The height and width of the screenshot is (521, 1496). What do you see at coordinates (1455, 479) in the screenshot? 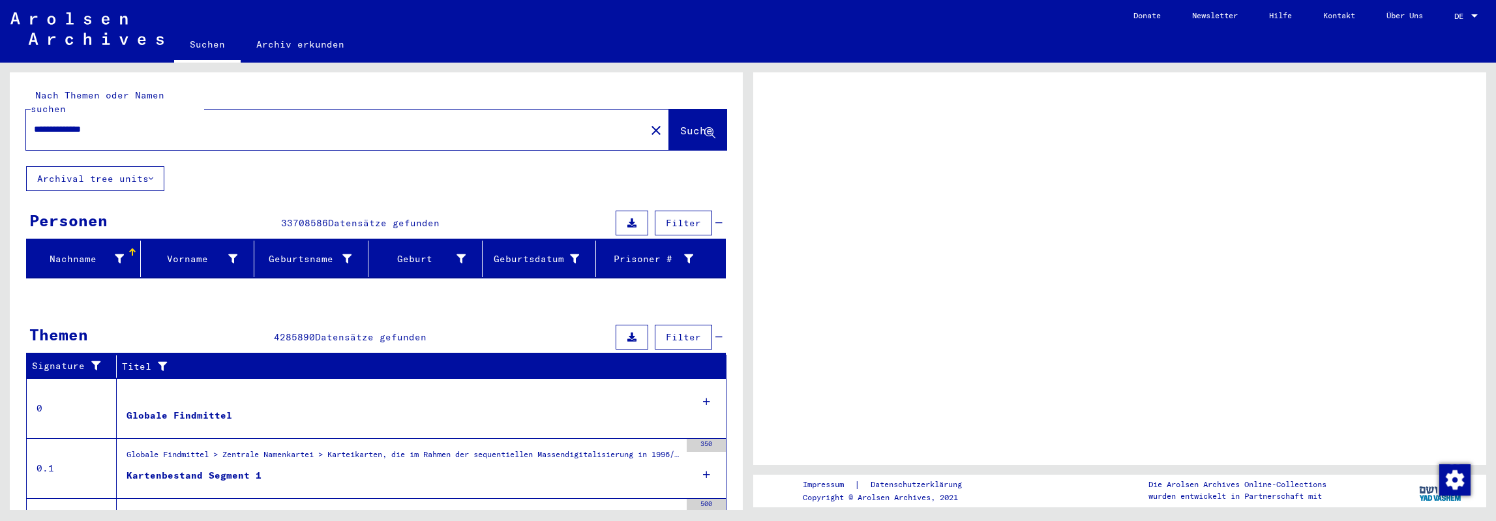
I see `div: Zustimmung ändern` at bounding box center [1455, 479].